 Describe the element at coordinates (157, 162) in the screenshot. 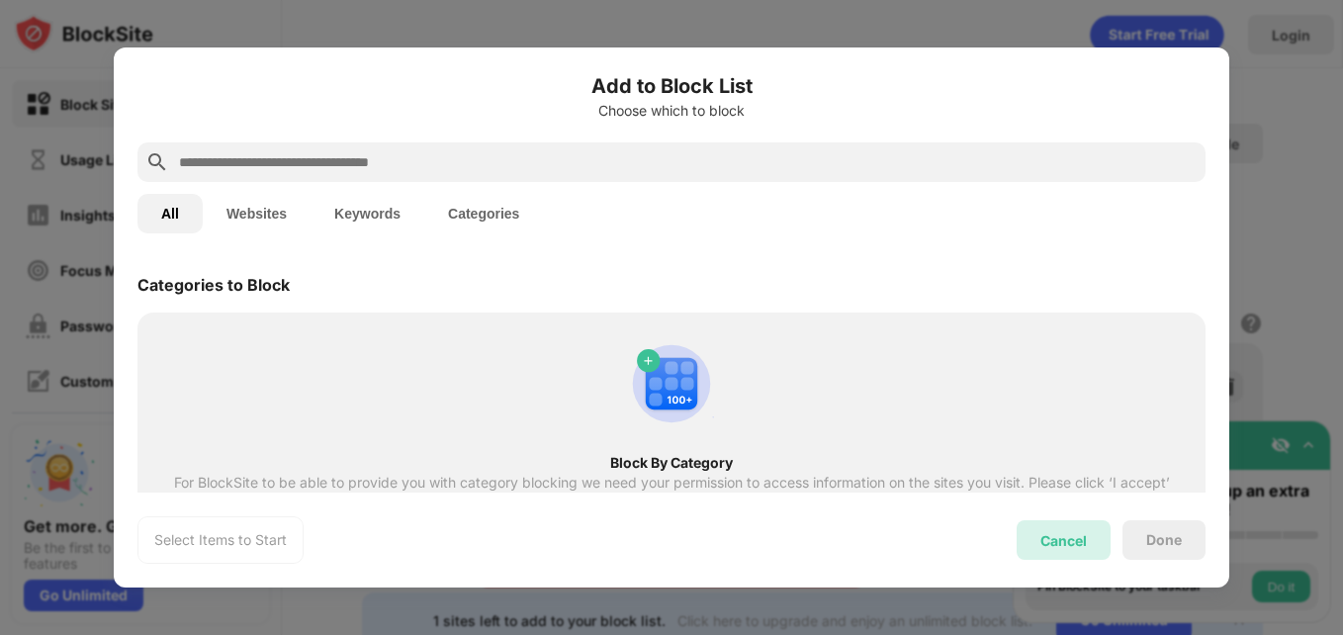

I see `img: search.svg` at that location.